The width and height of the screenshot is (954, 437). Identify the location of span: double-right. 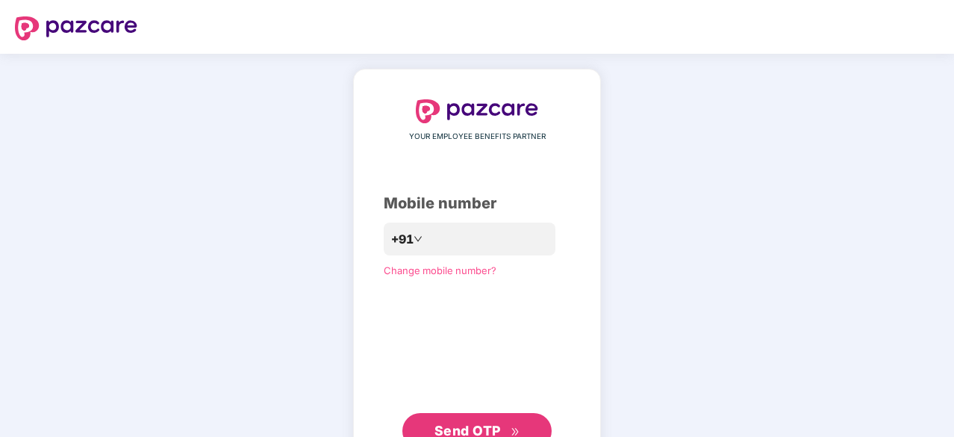
(515, 432).